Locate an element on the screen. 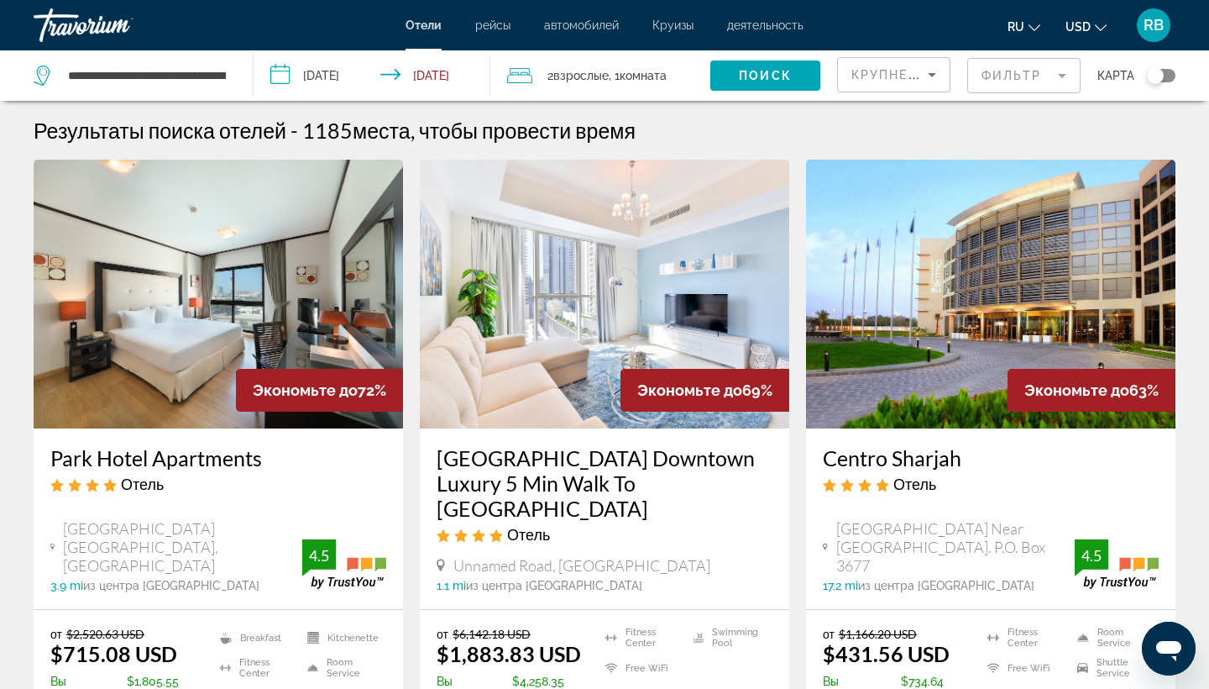  span: деятельность is located at coordinates (765, 25).